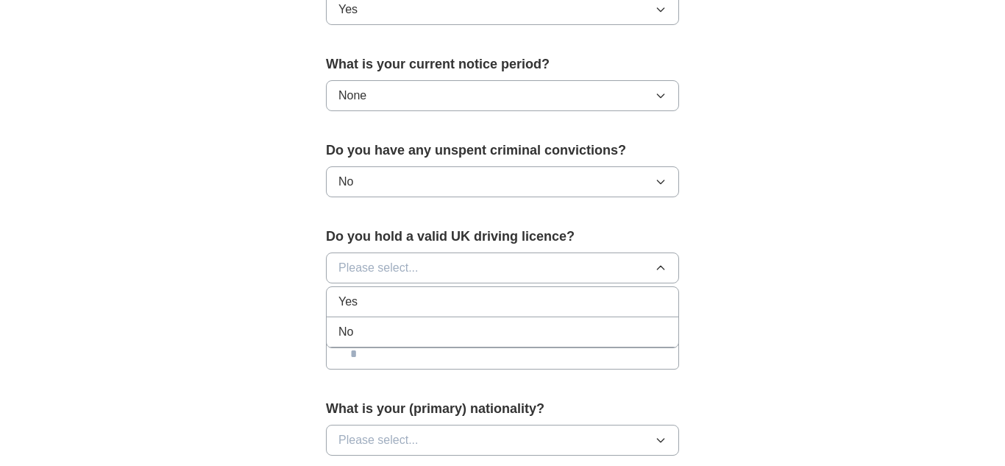  Describe the element at coordinates (502, 96) in the screenshot. I see `button: None` at that location.